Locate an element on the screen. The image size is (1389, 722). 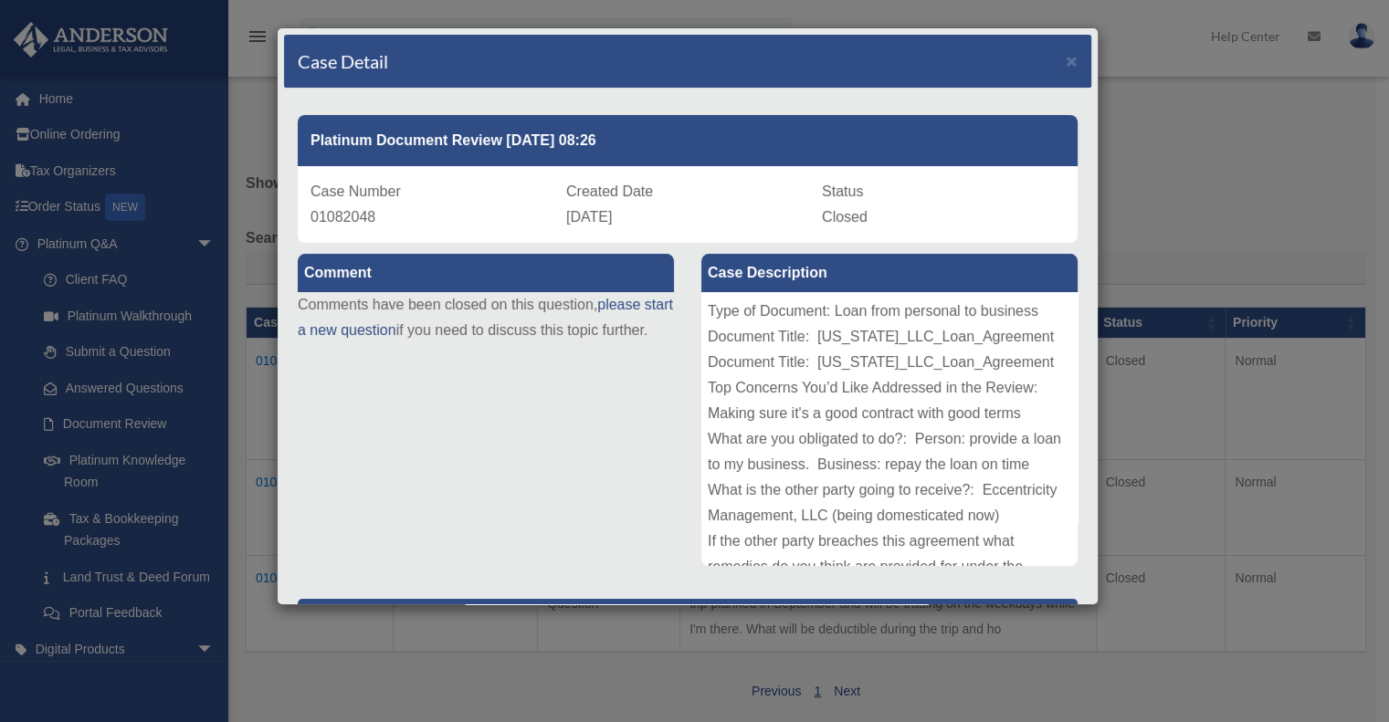
span: Status is located at coordinates (842, 191).